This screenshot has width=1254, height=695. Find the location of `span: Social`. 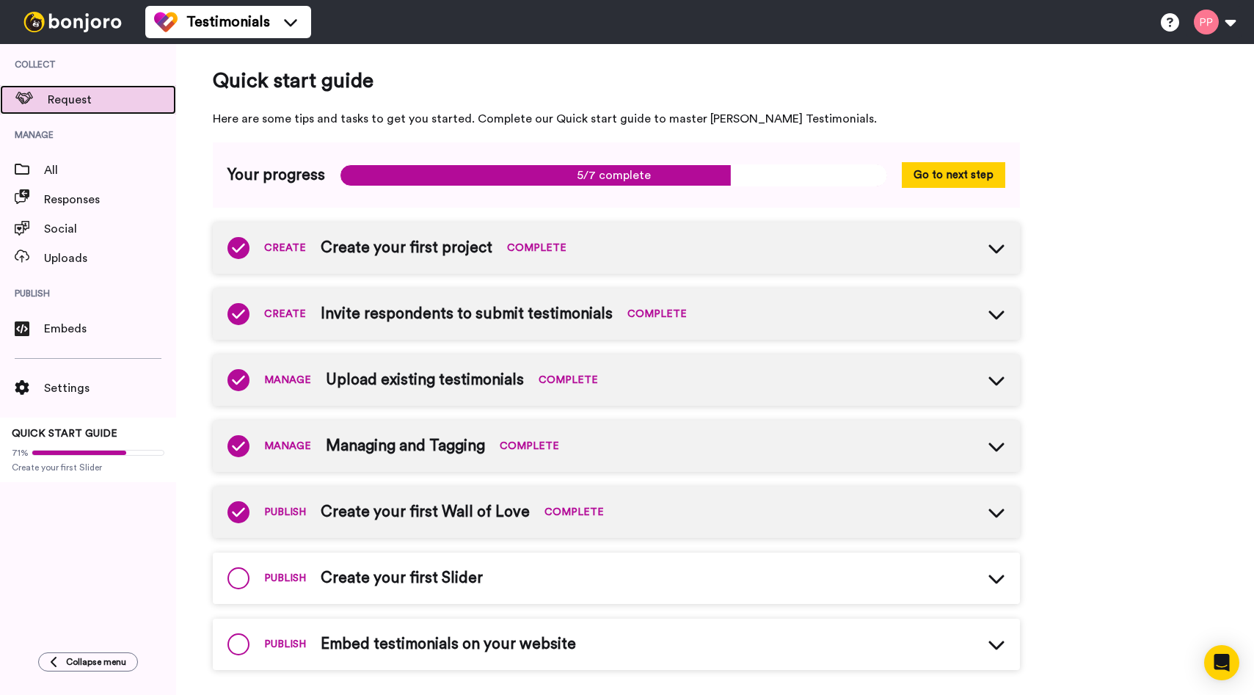

span: Social is located at coordinates (110, 229).